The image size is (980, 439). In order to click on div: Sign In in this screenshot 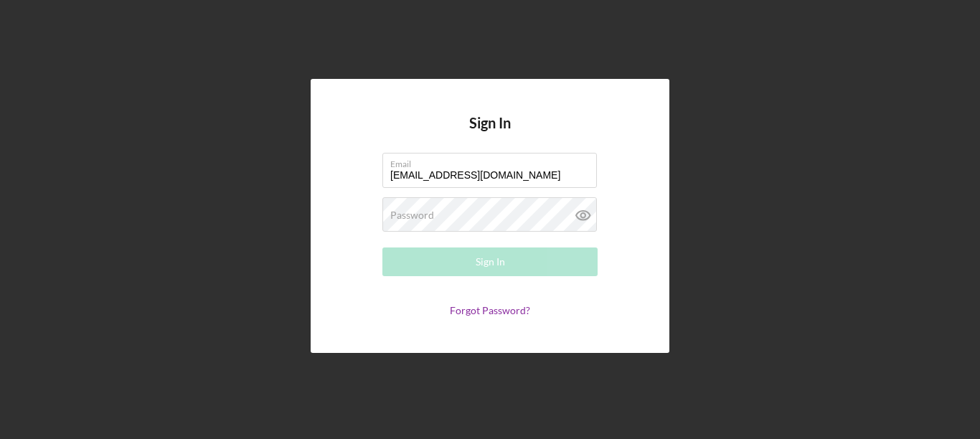, I will do `click(490, 262)`.